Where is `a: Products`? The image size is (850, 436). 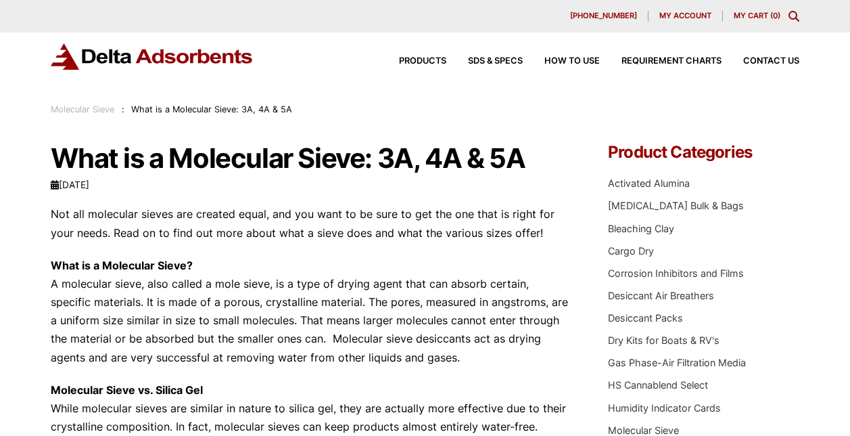
a: Products is located at coordinates (412, 61).